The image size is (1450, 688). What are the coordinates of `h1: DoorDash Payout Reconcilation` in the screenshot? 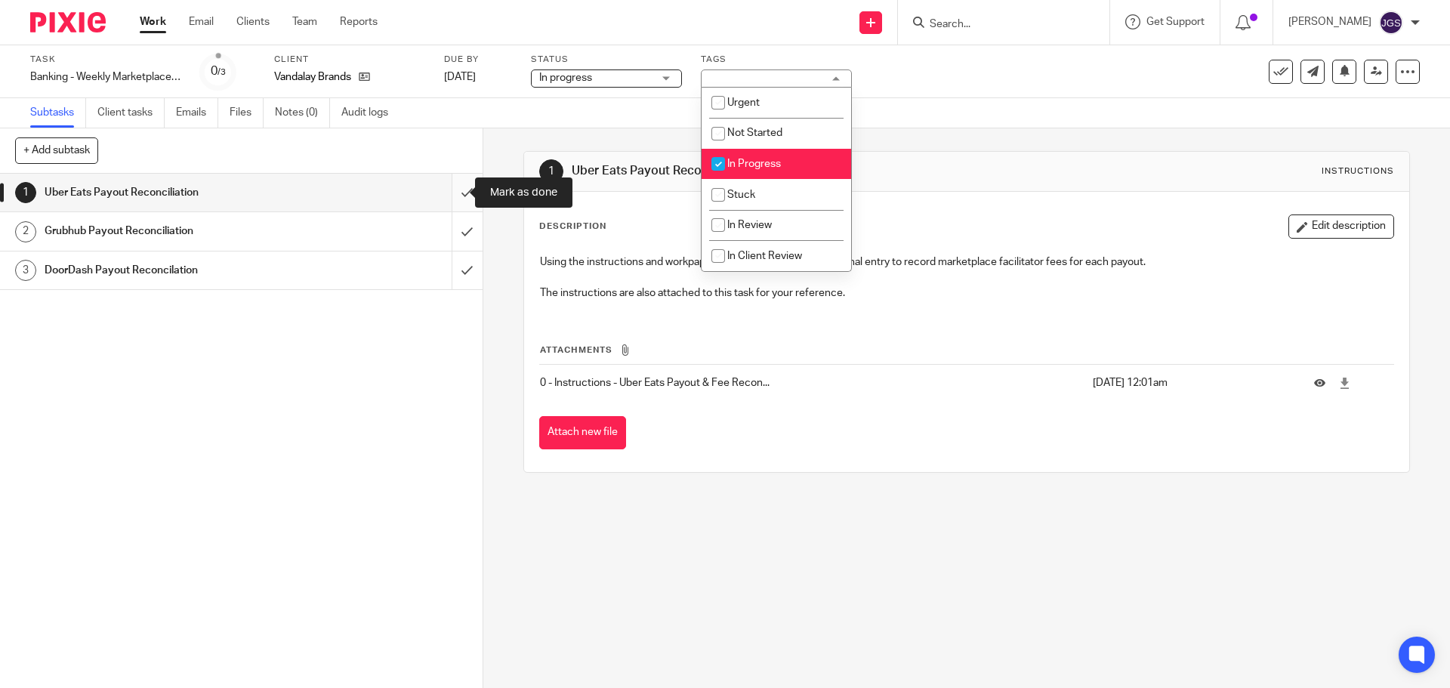 It's located at (175, 270).